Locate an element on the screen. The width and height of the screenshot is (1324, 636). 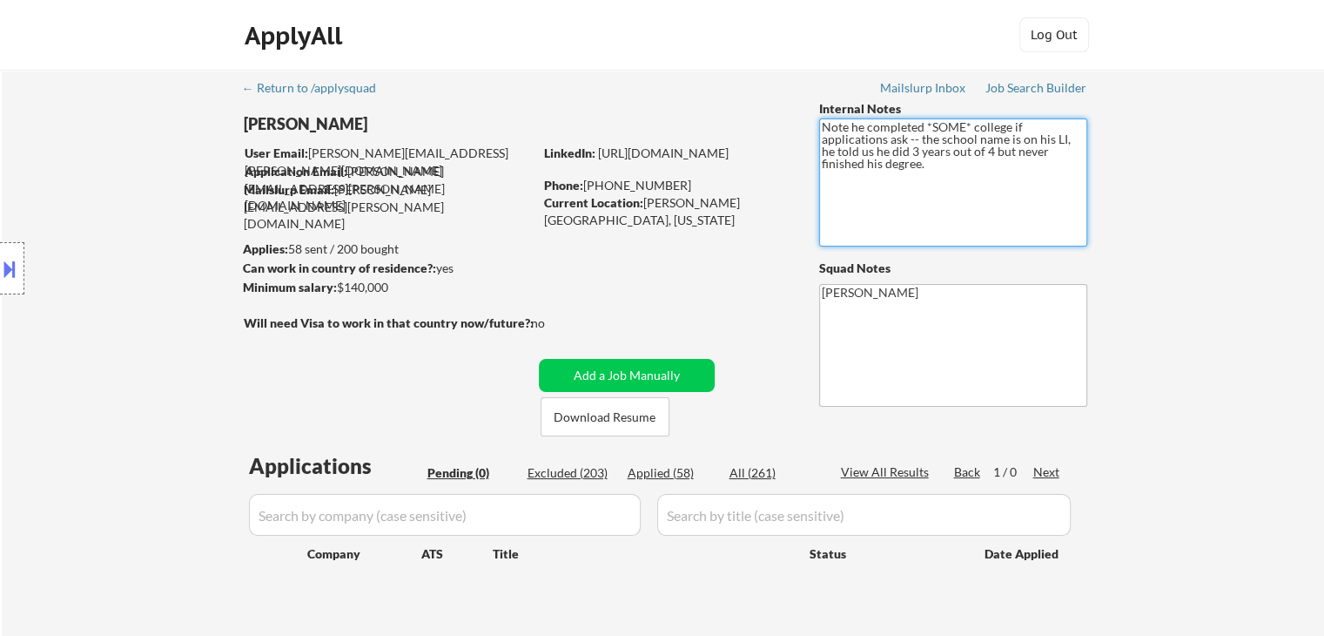
div: View All Results is located at coordinates (887, 472).